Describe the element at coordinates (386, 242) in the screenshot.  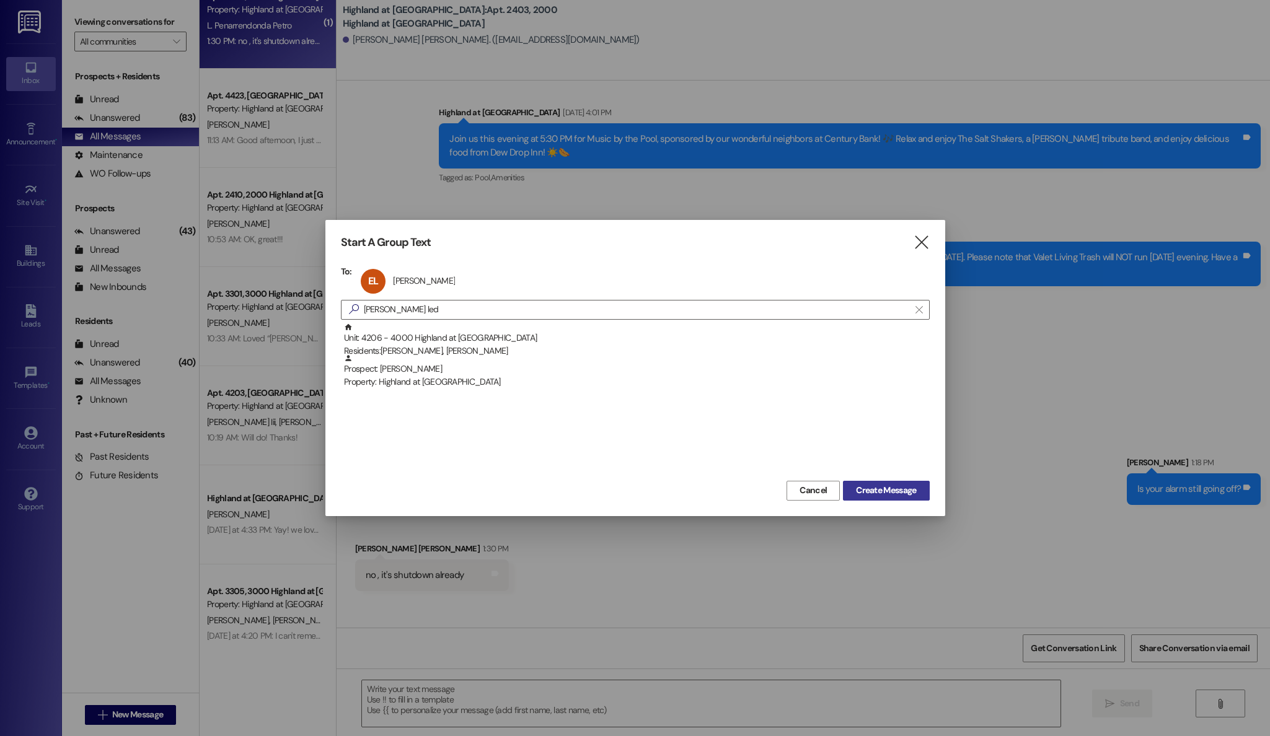
I see `h3: Start A Group Text` at that location.